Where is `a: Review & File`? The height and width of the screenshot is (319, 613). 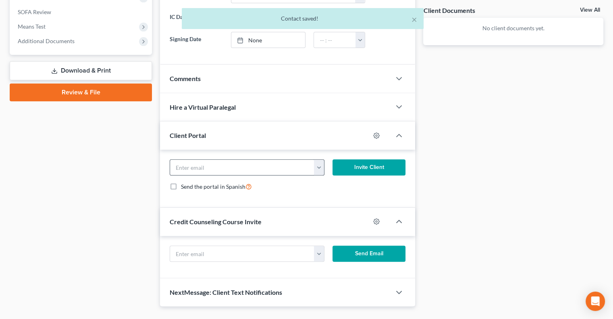 a: Review & File is located at coordinates (81, 92).